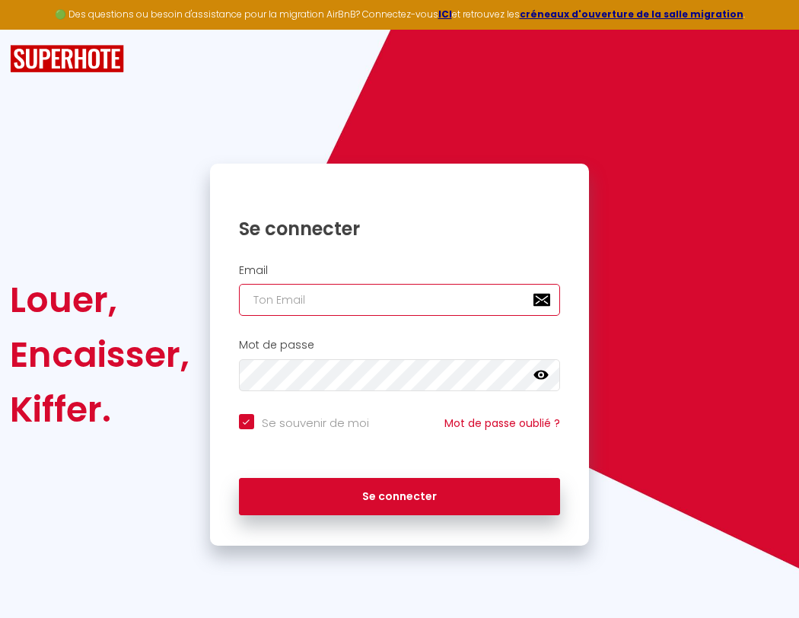 This screenshot has width=799, height=618. Describe the element at coordinates (632, 14) in the screenshot. I see `strong: créneaux d'ouverture de la salle migration` at that location.